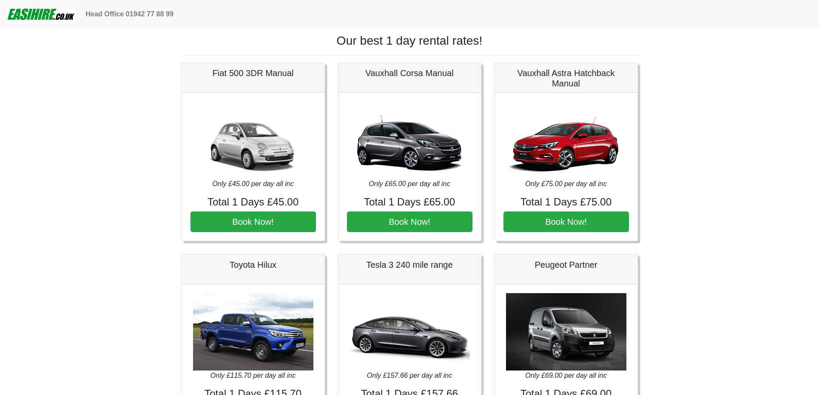 This screenshot has width=819, height=395. I want to click on img: Peugeot Partner, so click(566, 332).